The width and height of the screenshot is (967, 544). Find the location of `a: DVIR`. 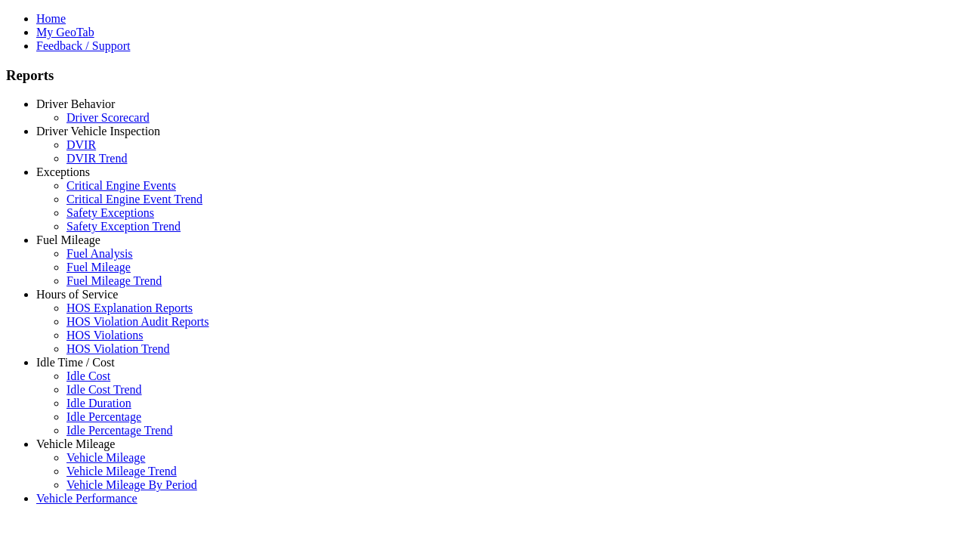

a: DVIR is located at coordinates (81, 144).